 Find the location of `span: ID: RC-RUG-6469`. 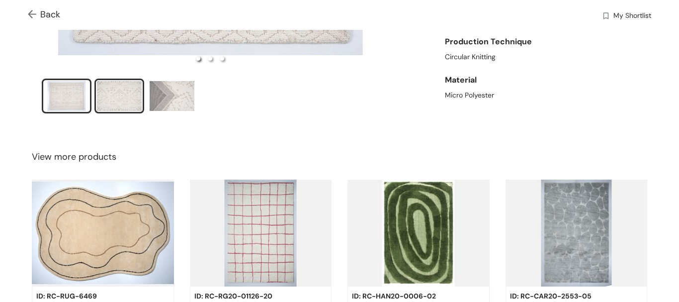

span: ID: RC-RUG-6469 is located at coordinates (67, 296).